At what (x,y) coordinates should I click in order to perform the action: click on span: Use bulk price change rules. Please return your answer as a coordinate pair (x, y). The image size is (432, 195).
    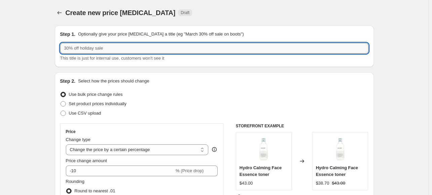
    Looking at the image, I should click on (96, 94).